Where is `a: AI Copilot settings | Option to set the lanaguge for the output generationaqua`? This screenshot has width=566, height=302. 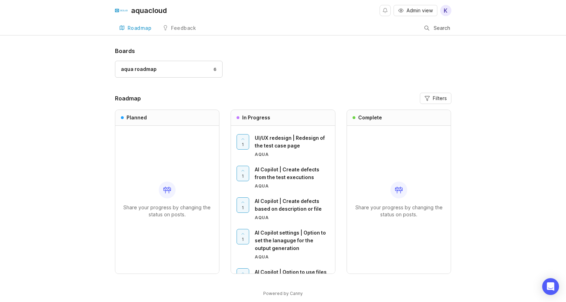
a: AI Copilot settings | Option to set the lanaguge for the output generationaqua is located at coordinates (292, 244).